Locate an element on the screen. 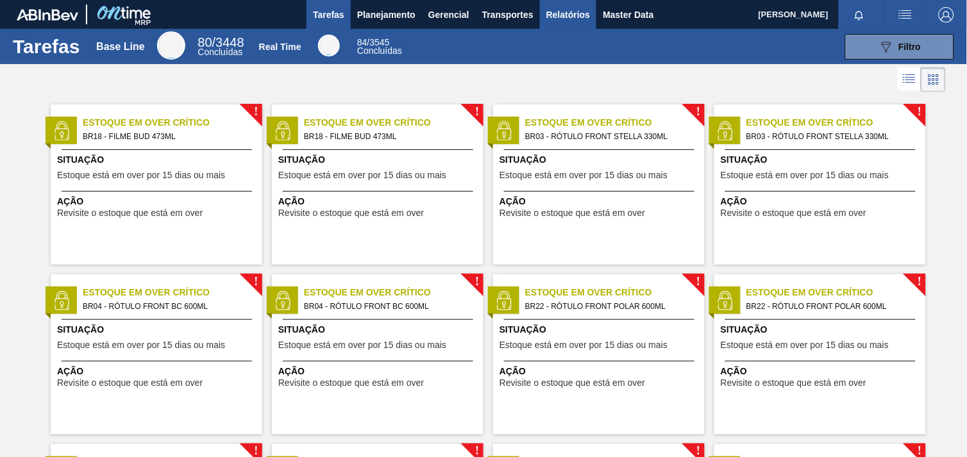  img: TNhmsLtSVTkK8tSr43FrP2fwEKptu5GPRR3wAAAABJRU5ErkJggg== is located at coordinates (47, 15).